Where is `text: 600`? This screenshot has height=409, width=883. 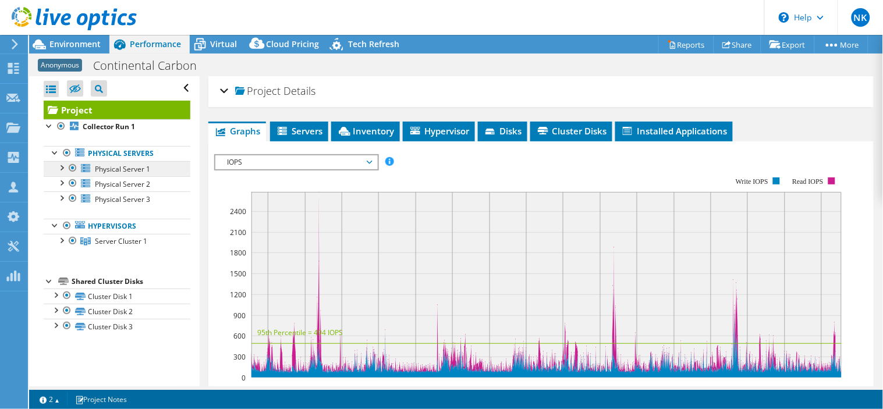
text: 600 is located at coordinates (239, 336).